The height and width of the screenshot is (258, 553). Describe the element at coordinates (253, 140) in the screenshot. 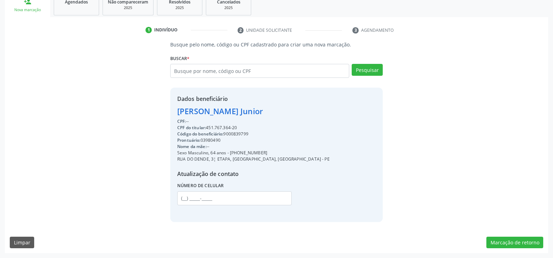

I see `div: 03980490` at that location.